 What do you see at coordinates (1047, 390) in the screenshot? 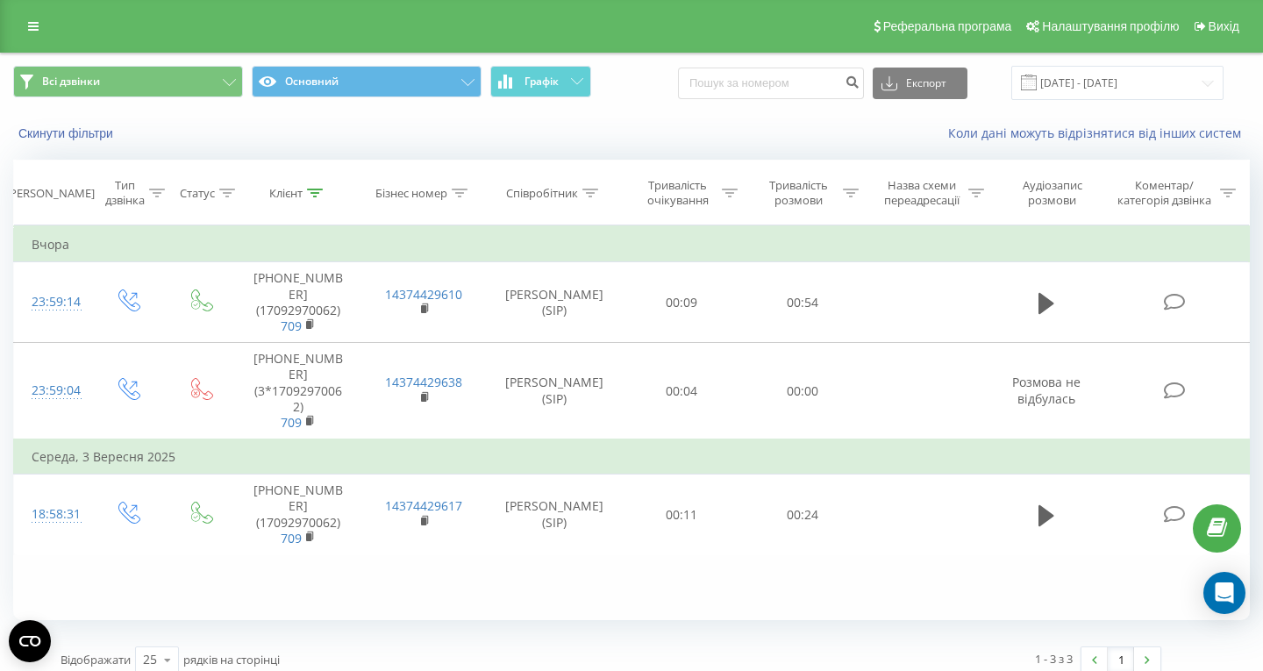
I see `span: Розмова не відбулась` at bounding box center [1047, 390].